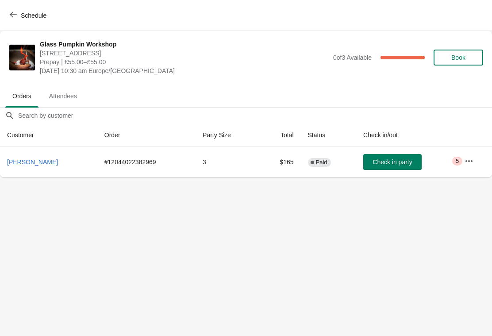 The height and width of the screenshot is (336, 492). I want to click on th: Party Size, so click(227, 135).